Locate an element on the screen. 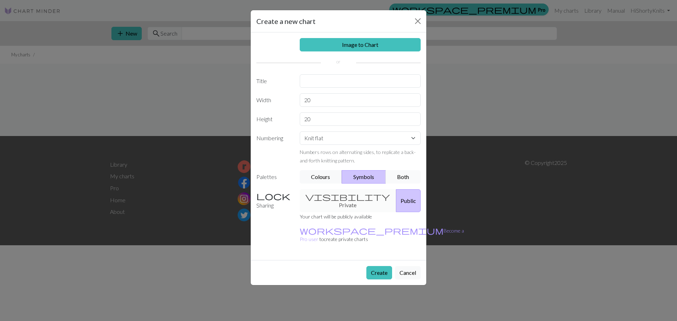 The image size is (677, 321). h5: Create a new chart is located at coordinates (286, 21).